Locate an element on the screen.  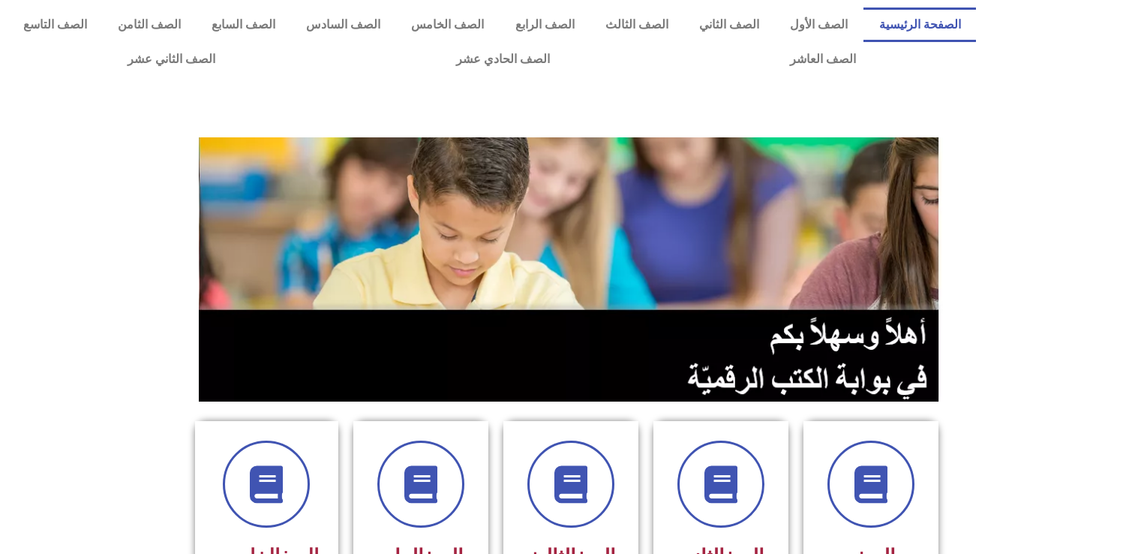
a: الصف الثاني is located at coordinates (729, 25).